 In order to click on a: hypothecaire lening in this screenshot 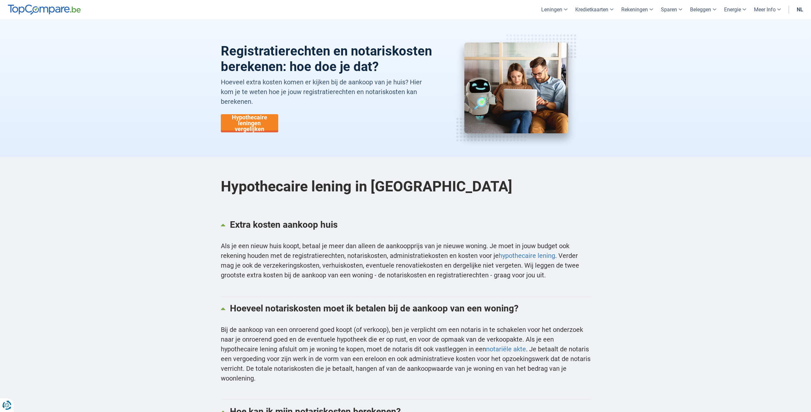, I will do `click(527, 255)`.